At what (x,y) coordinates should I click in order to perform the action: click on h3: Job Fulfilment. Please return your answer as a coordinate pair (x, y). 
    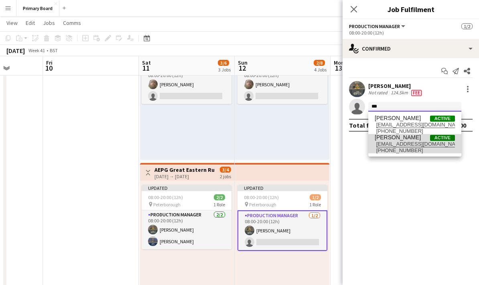
    Looking at the image, I should click on (411, 9).